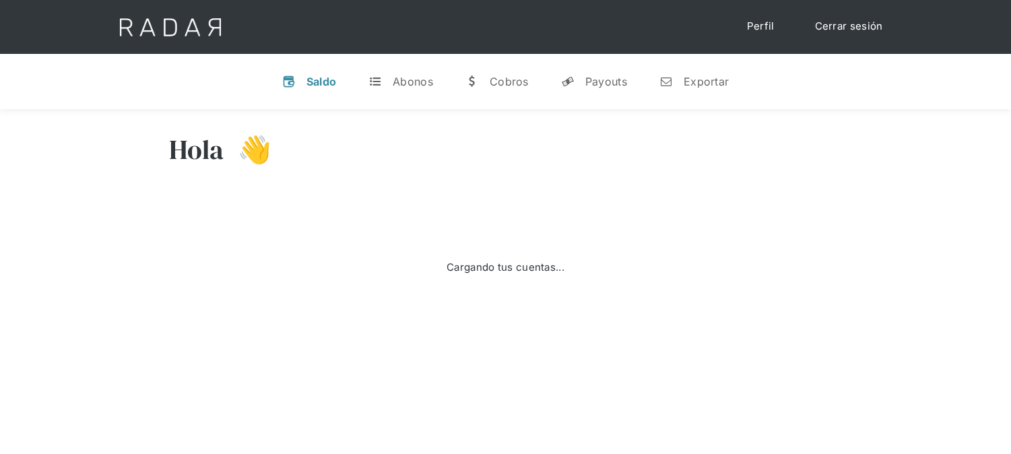 The width and height of the screenshot is (1011, 454). Describe the element at coordinates (289, 82) in the screenshot. I see `div: v` at that location.